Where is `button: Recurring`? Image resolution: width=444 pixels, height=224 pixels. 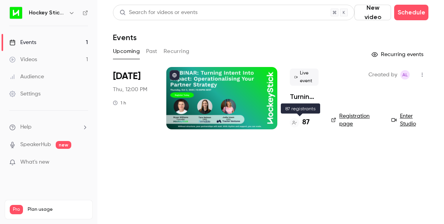
button: Recurring is located at coordinates (176, 51).